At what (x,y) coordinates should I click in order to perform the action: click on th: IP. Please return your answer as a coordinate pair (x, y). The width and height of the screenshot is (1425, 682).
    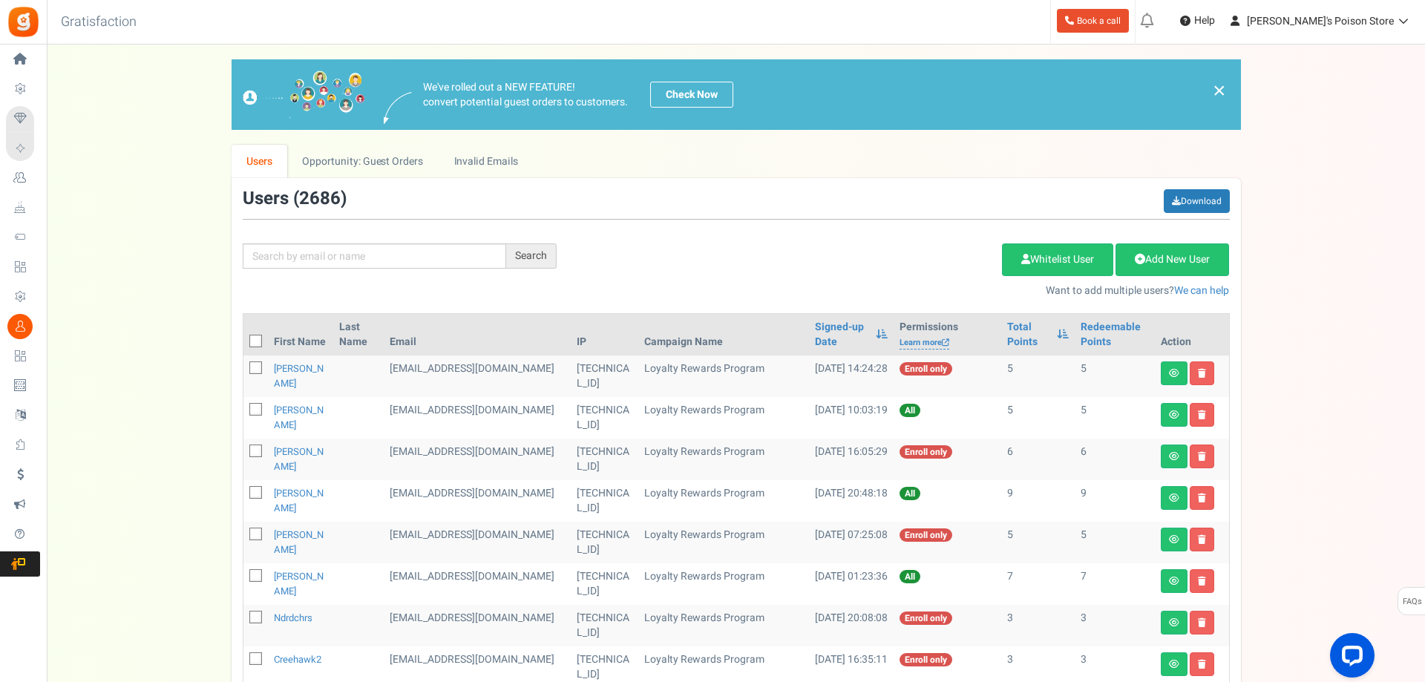
    Looking at the image, I should click on (604, 335).